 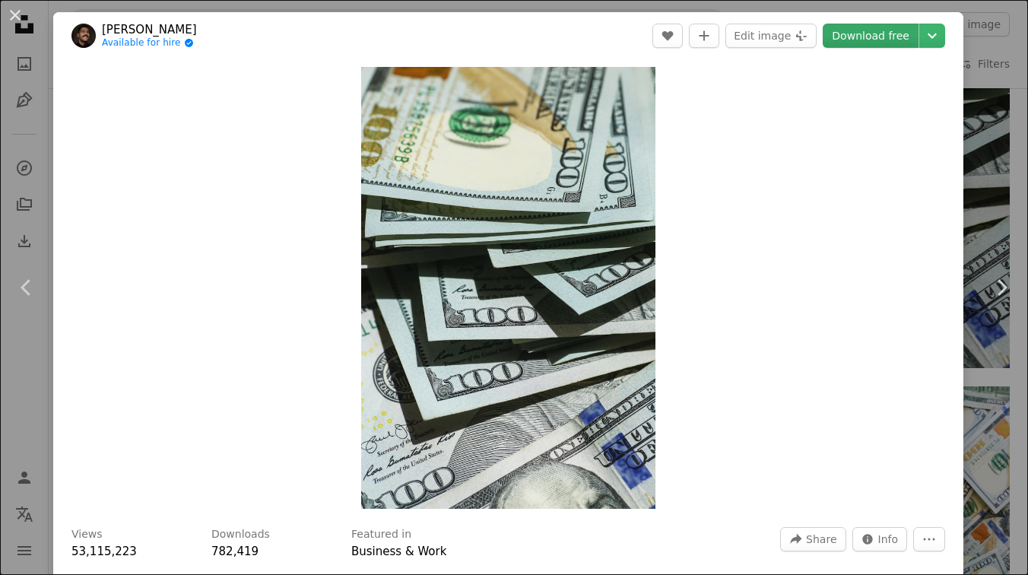 I want to click on a: Download free, so click(x=870, y=36).